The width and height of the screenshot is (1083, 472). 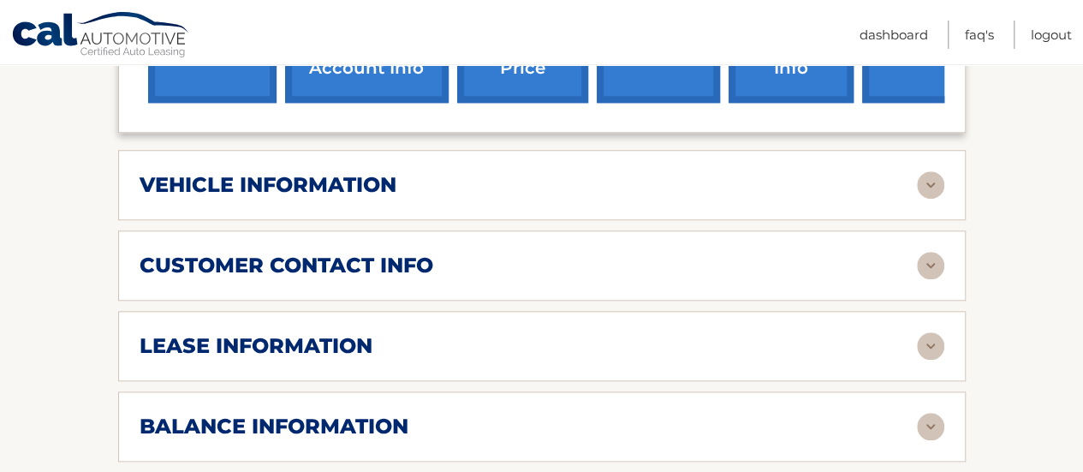 What do you see at coordinates (979, 34) in the screenshot?
I see `a: FAQ's` at bounding box center [979, 34].